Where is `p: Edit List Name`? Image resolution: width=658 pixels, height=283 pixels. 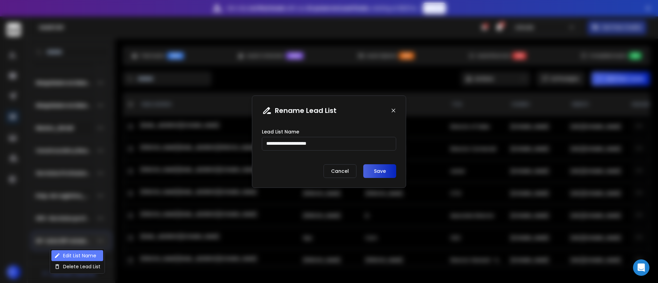 p: Edit List Name is located at coordinates (80, 256).